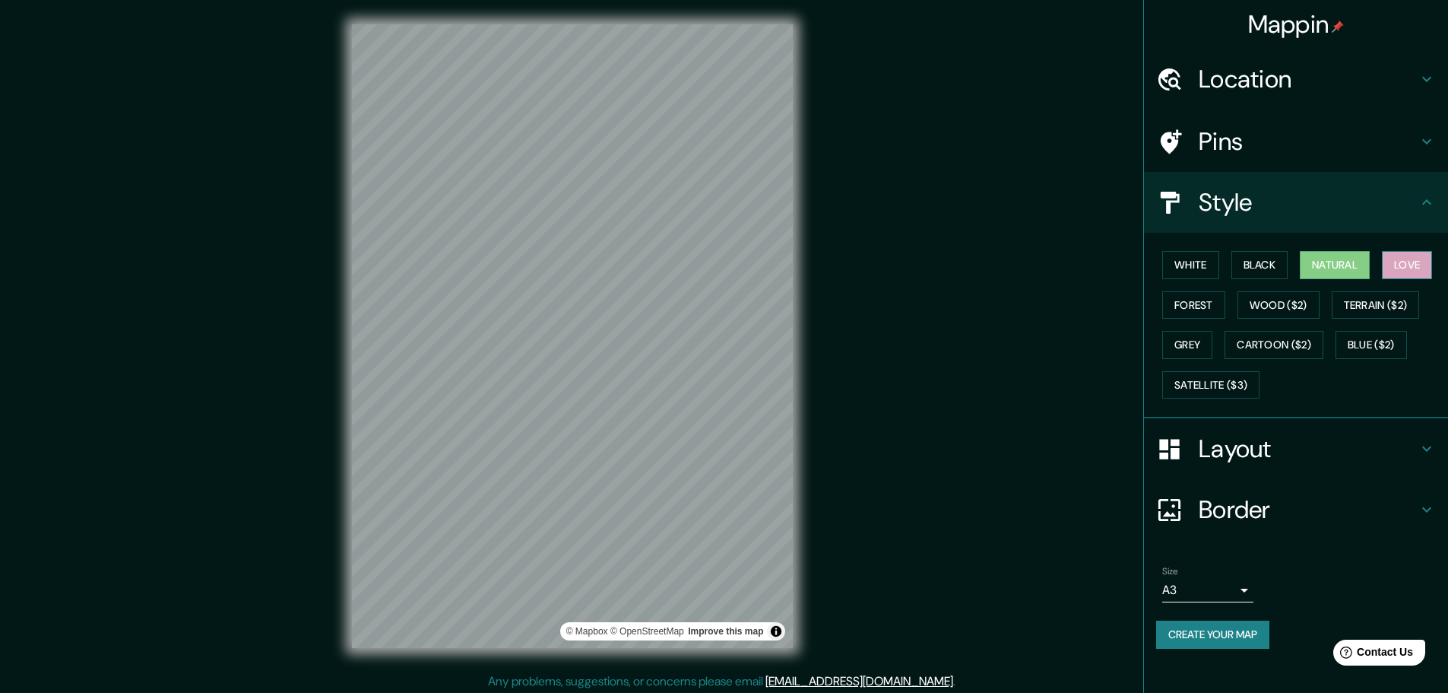  Describe the element at coordinates (1338, 27) in the screenshot. I see `img: pin-icon.png` at that location.